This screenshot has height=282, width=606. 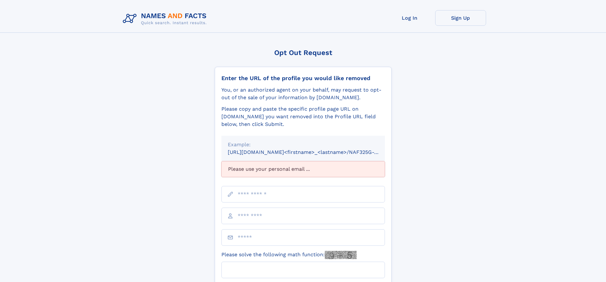 I want to click on div: Opt Out Request, so click(x=303, y=52).